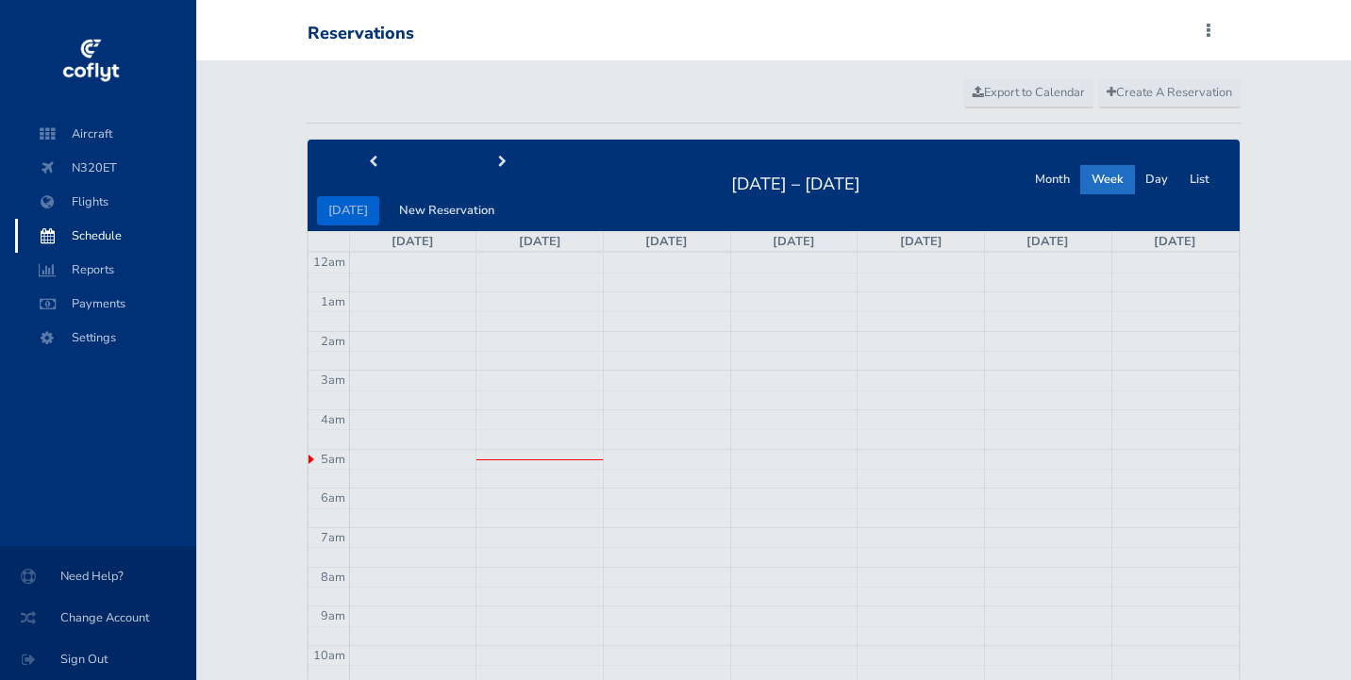 The width and height of the screenshot is (1351, 680). Describe the element at coordinates (106, 134) in the screenshot. I see `span: Aircraft` at that location.